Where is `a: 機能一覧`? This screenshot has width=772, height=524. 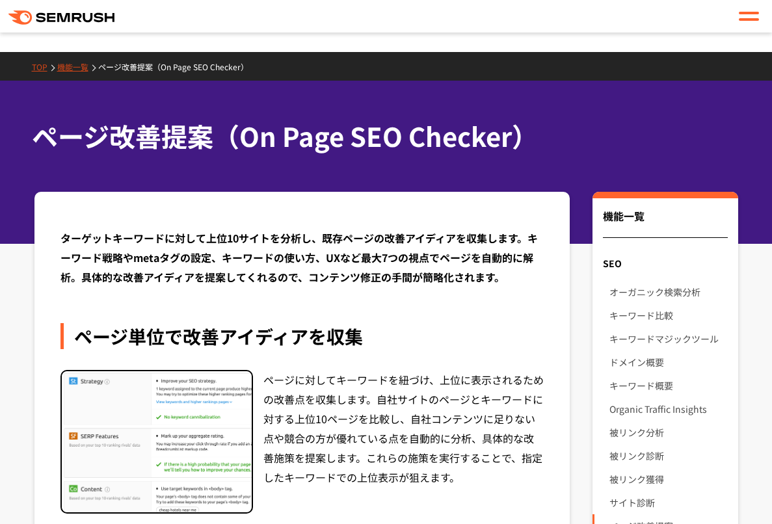 a: 機能一覧 is located at coordinates (77, 66).